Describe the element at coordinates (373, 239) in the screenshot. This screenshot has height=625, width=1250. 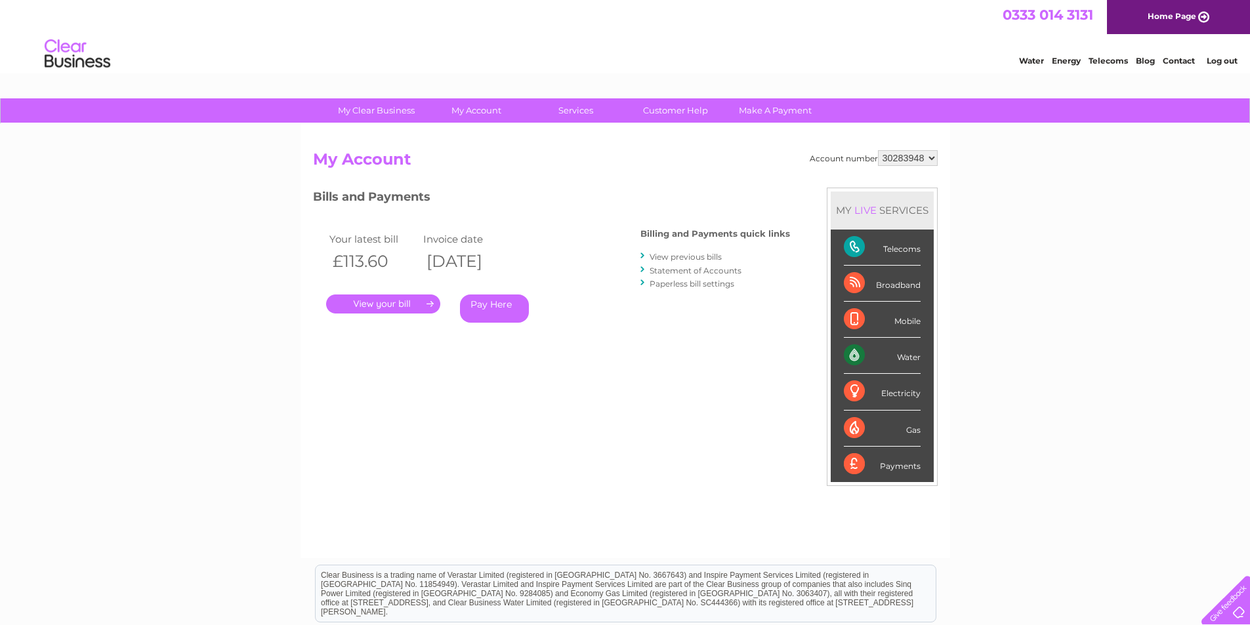
I see `td: Your latest bill` at that location.